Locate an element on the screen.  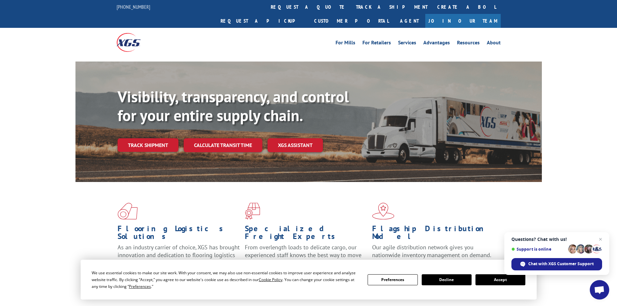
button: Accept is located at coordinates (500, 280).